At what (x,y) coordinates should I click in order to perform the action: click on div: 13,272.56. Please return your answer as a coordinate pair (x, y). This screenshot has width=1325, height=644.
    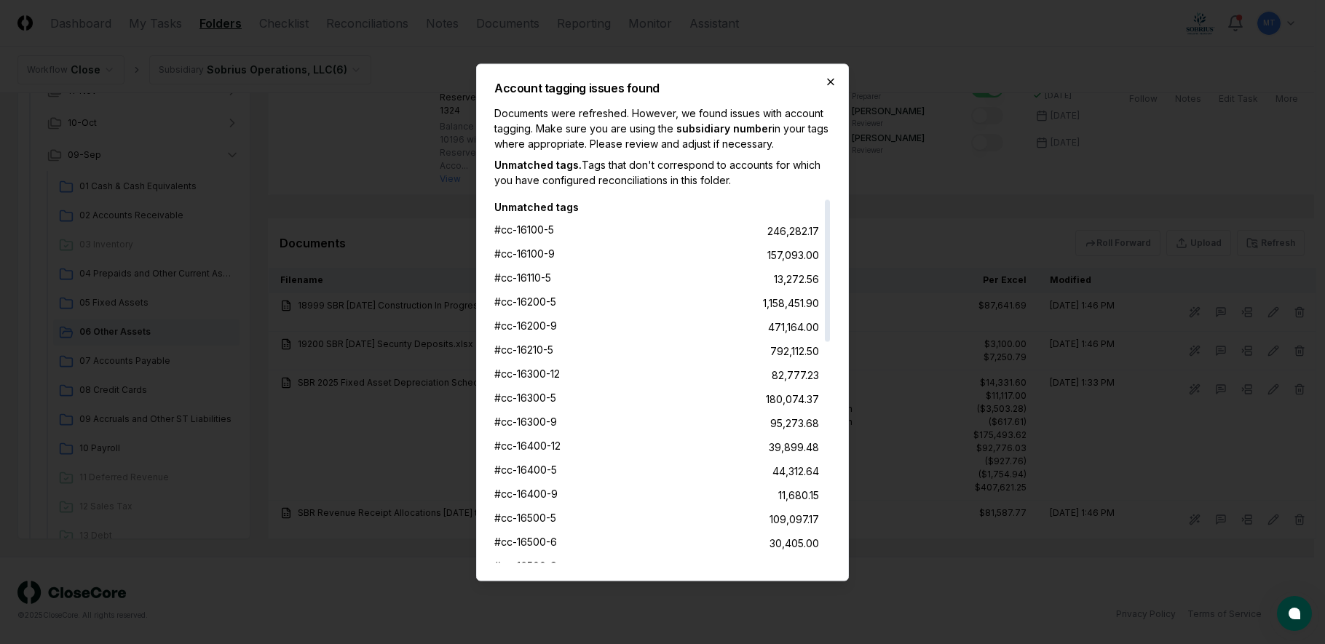
    Looking at the image, I should click on (797, 278).